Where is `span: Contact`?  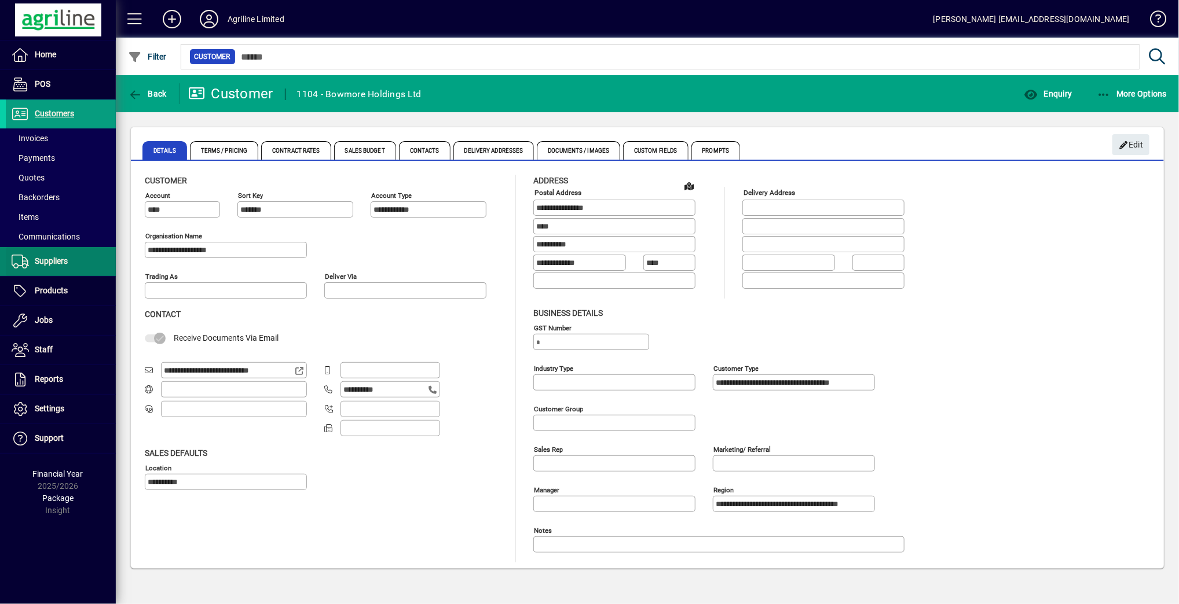 span: Contact is located at coordinates (163, 314).